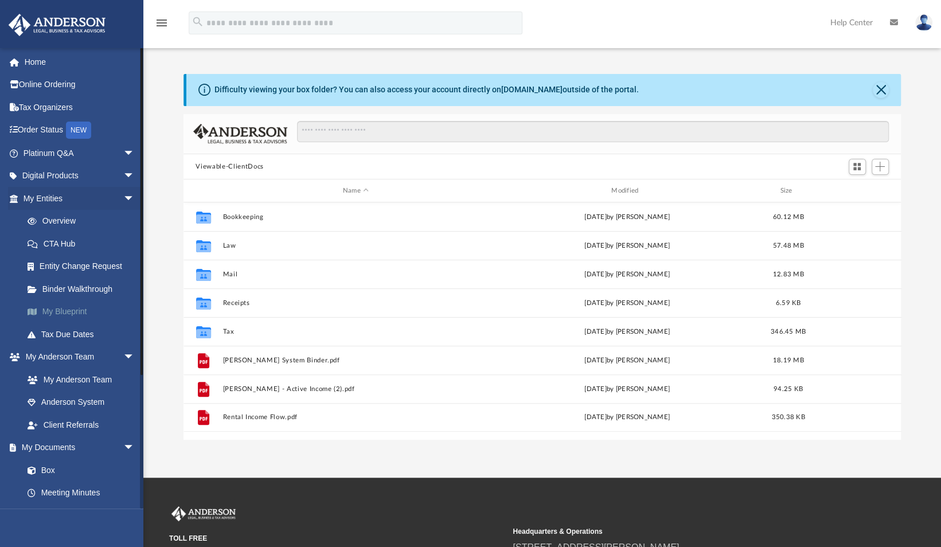  Describe the element at coordinates (336, 538) in the screenshot. I see `small: TOLL FREE` at that location.